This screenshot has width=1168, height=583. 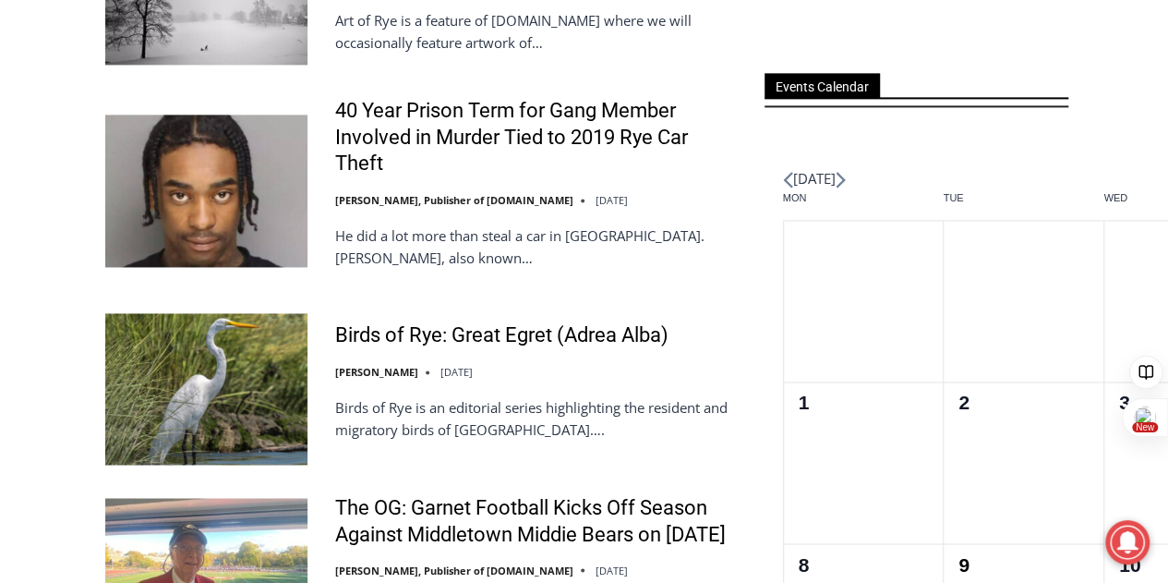 I want to click on img: 40 Year Prison Term for Gang Member Involved in Murder Tied to 2019 Rye Car Theft, so click(x=206, y=190).